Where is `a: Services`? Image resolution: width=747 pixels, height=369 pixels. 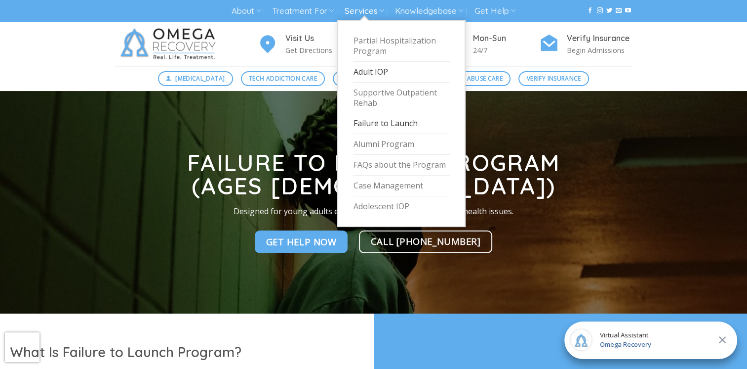
a: Services is located at coordinates (364, 11).